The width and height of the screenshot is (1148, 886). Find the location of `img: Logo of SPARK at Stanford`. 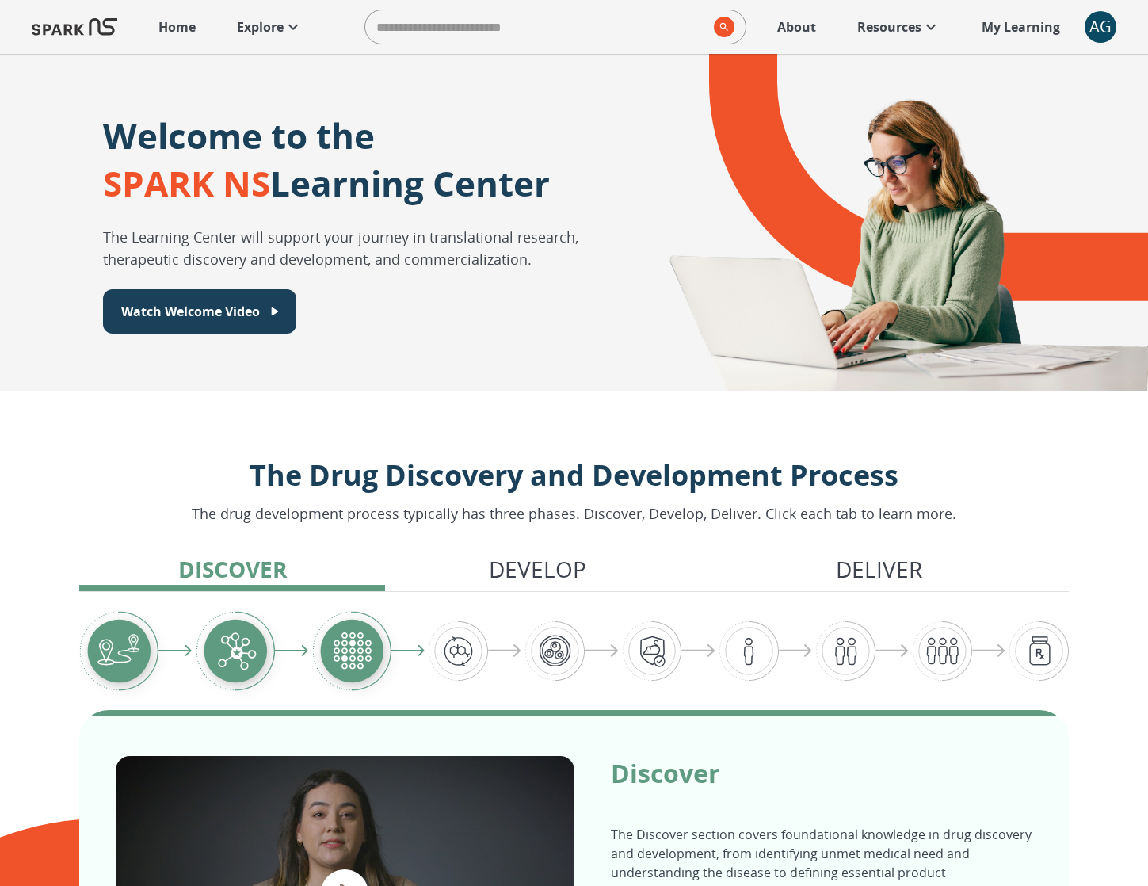

img: Logo of SPARK at Stanford is located at coordinates (74, 27).